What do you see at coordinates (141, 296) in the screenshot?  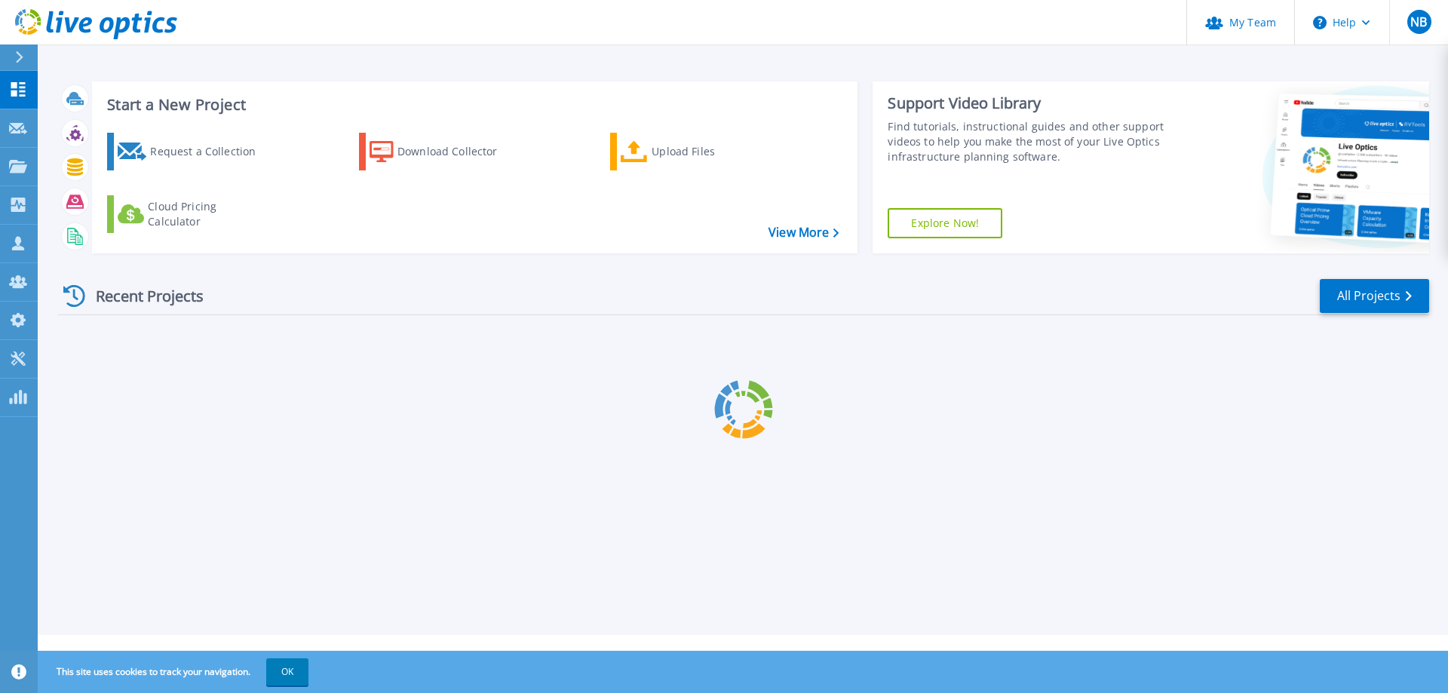 I see `div: Recent Projects` at bounding box center [141, 296].